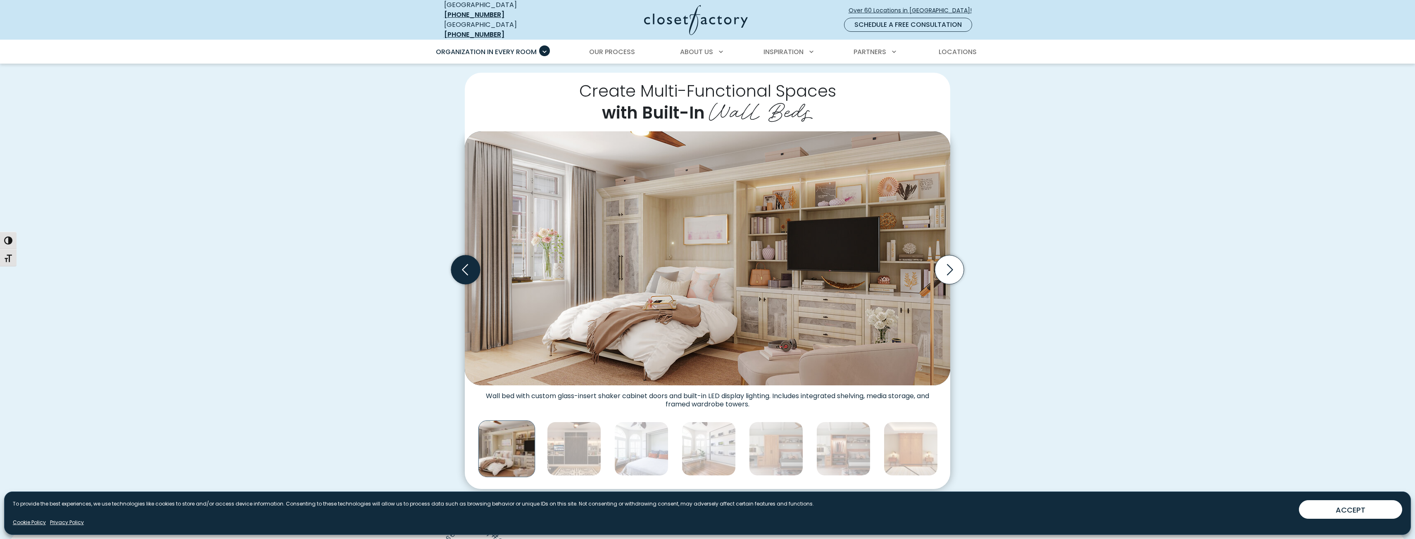  I want to click on nav: Primary Menu, so click(708, 52).